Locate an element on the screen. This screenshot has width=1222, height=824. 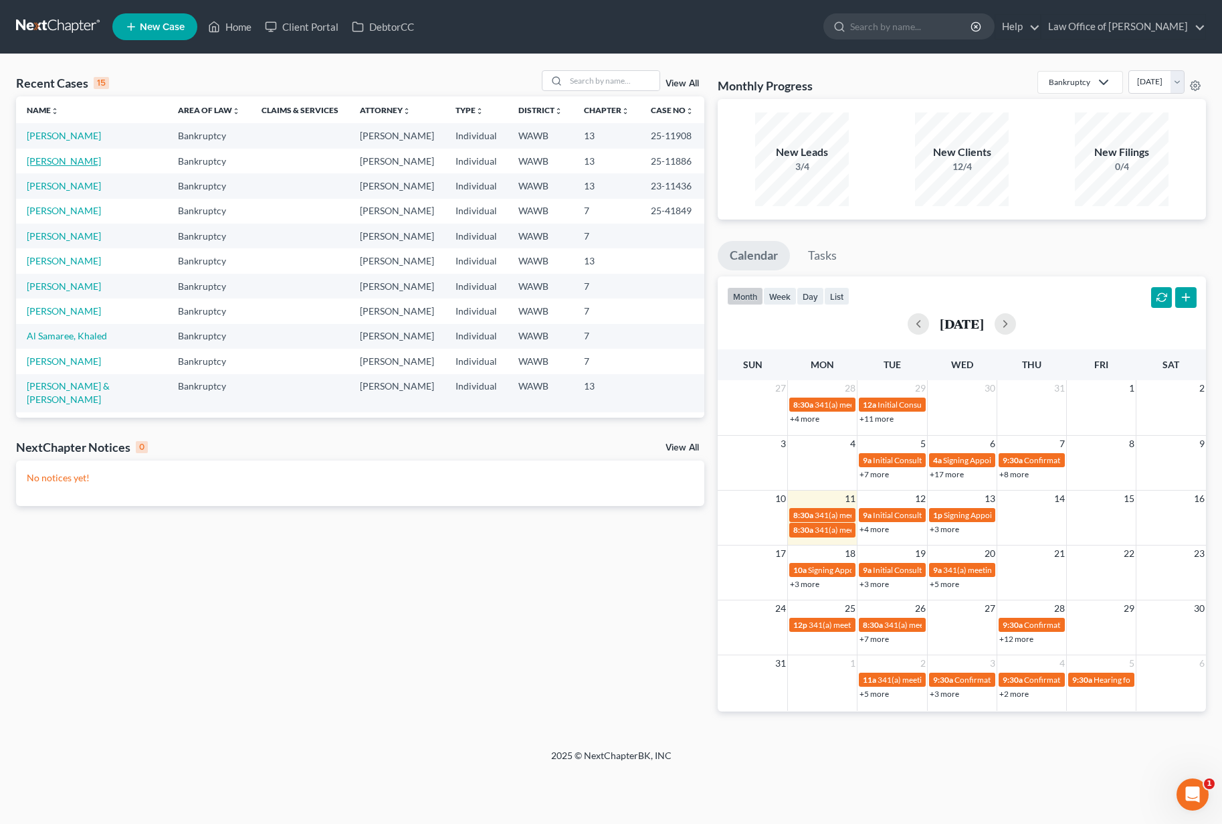
span: 6 is located at coordinates (993, 444).